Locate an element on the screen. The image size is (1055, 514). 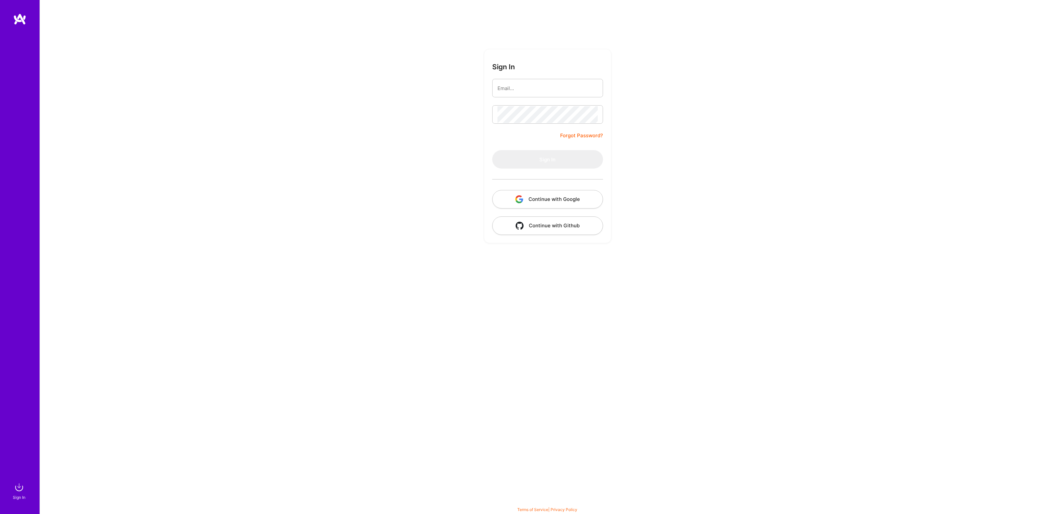
button: Continue with Github is located at coordinates (548, 226).